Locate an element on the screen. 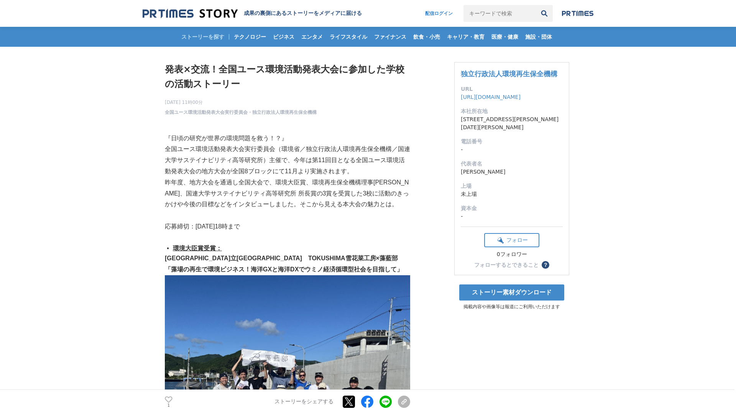 The image size is (736, 414). span: ビジネス is located at coordinates (284, 37).